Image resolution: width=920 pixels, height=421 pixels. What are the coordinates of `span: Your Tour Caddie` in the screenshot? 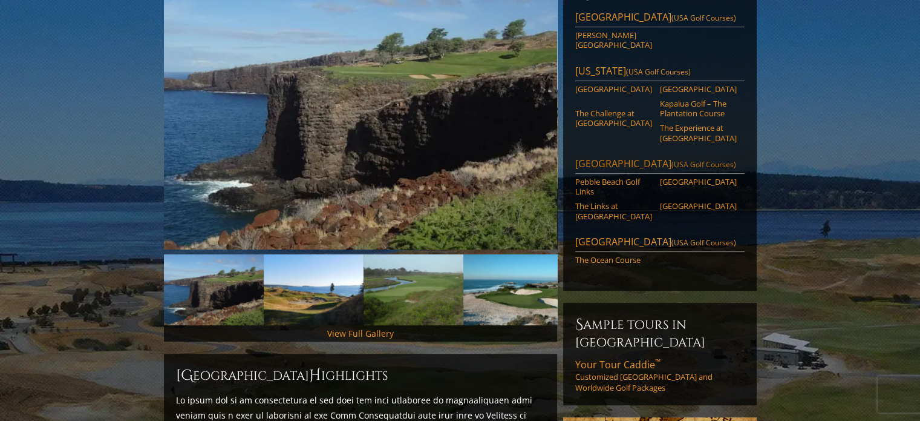 It's located at (618, 364).